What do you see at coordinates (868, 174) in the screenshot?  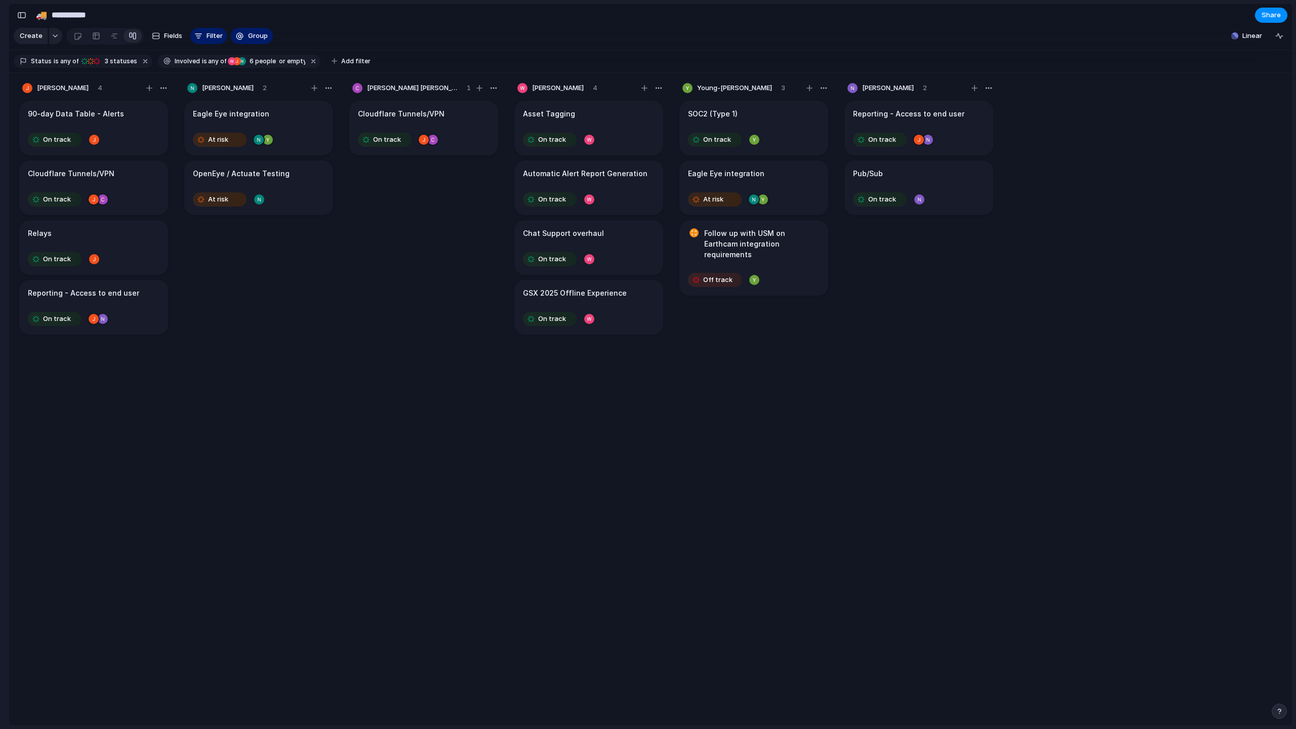 I see `h1: Pub/Sub` at bounding box center [868, 174].